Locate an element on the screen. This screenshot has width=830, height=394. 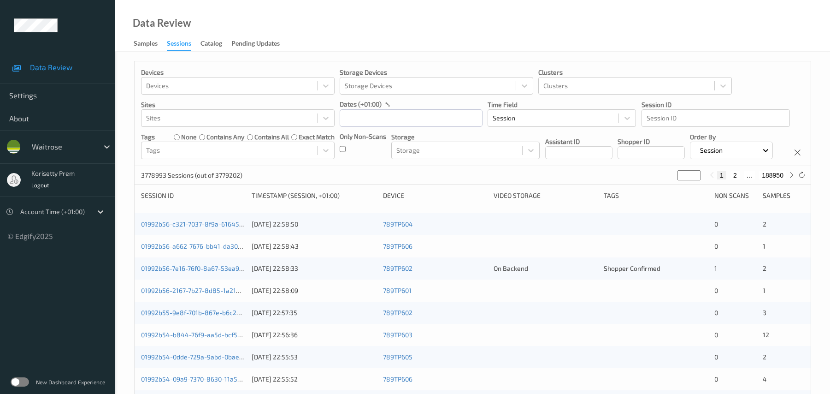
p: Tags is located at coordinates (148, 137).